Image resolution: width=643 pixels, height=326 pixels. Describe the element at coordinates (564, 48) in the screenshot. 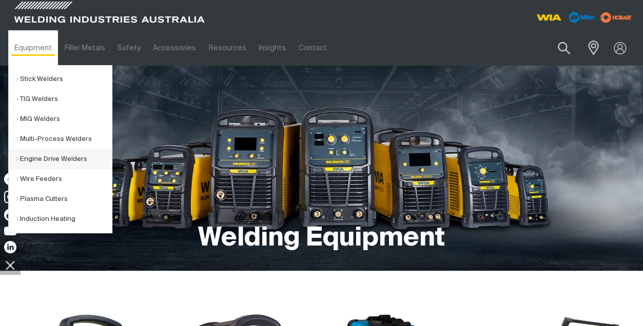

I see `button: Search products` at that location.